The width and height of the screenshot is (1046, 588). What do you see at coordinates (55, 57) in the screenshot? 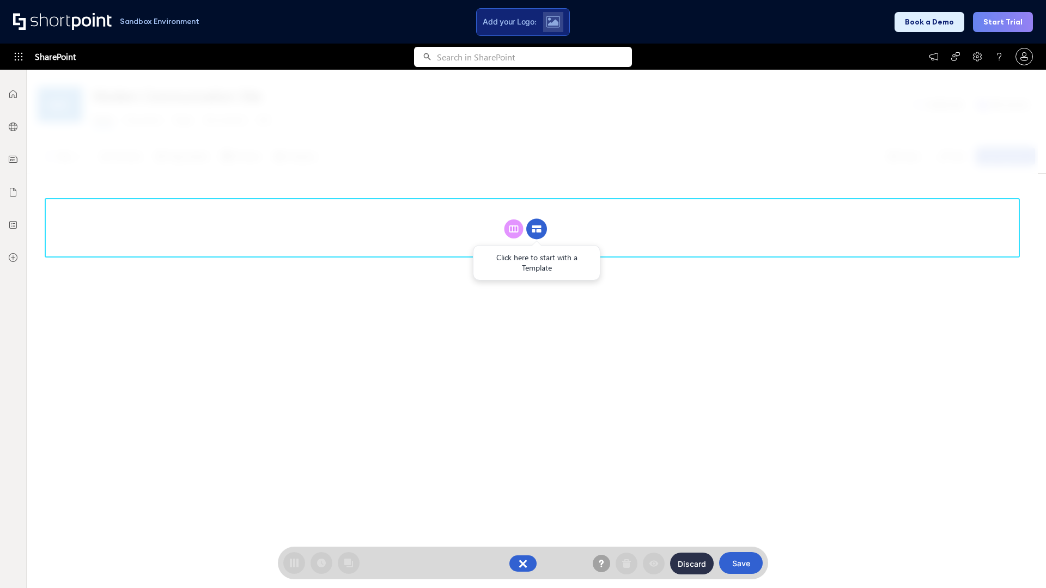
I see `span: SharePoint` at bounding box center [55, 57].